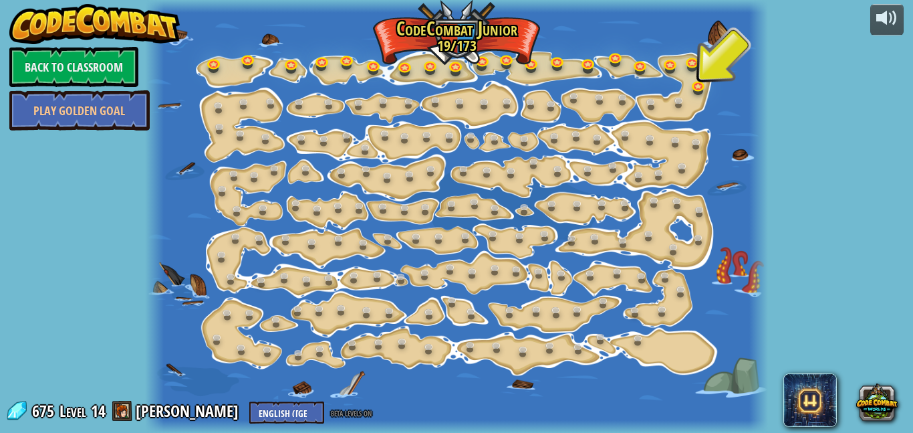 Image resolution: width=913 pixels, height=433 pixels. What do you see at coordinates (73, 411) in the screenshot?
I see `span: Level` at bounding box center [73, 411].